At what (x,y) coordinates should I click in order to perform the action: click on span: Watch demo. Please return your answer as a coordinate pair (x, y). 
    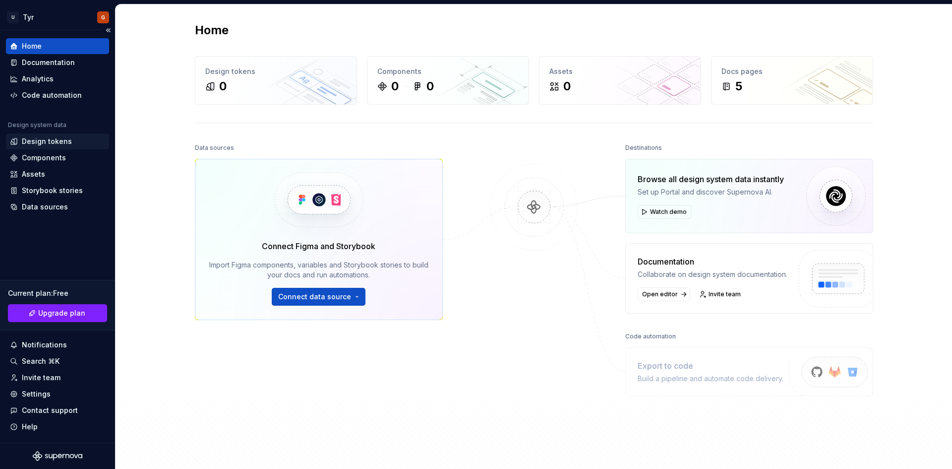
    Looking at the image, I should click on (668, 212).